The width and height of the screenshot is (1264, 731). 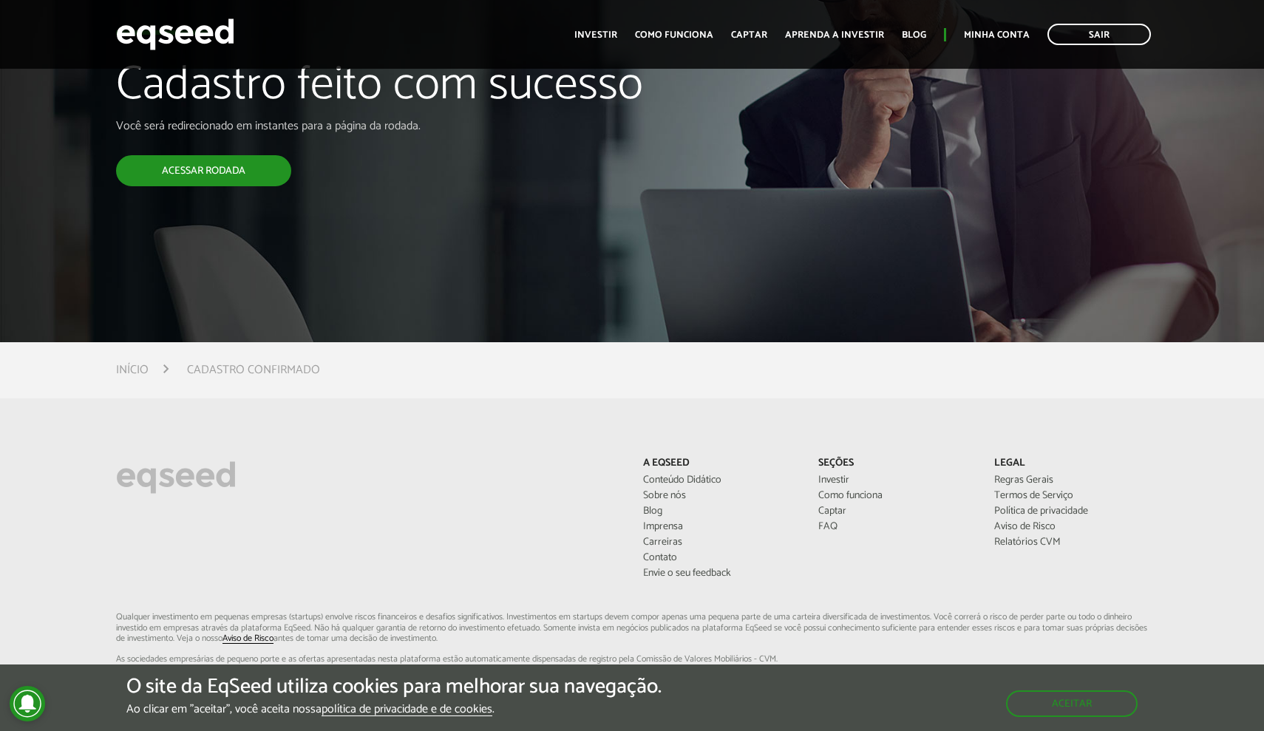 I want to click on a: Início, so click(x=132, y=370).